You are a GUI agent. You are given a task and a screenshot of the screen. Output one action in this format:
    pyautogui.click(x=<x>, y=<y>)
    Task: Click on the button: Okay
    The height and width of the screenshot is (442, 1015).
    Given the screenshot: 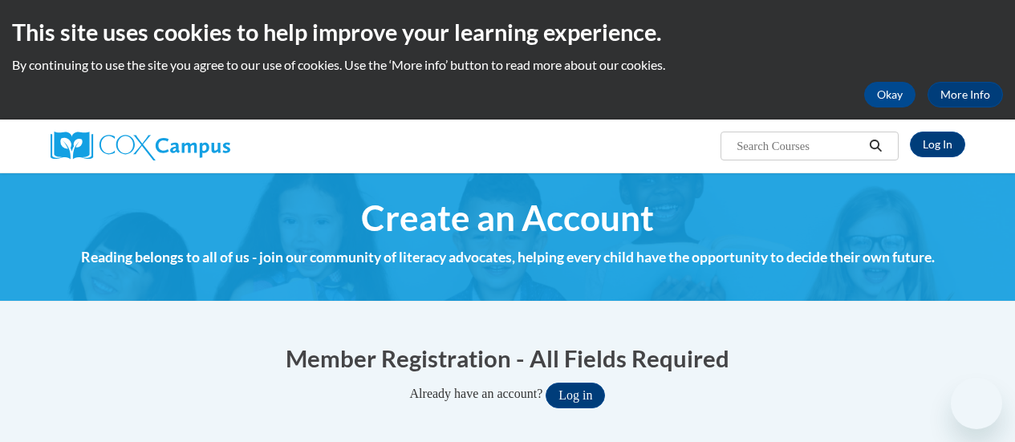 What is the action you would take?
    pyautogui.click(x=889, y=95)
    